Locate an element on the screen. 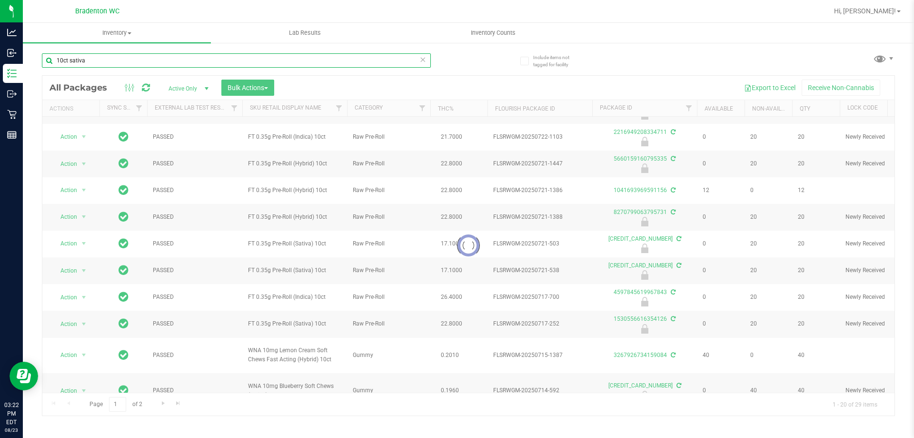 The image size is (914, 438). span: Bradenton WC is located at coordinates (97, 11).